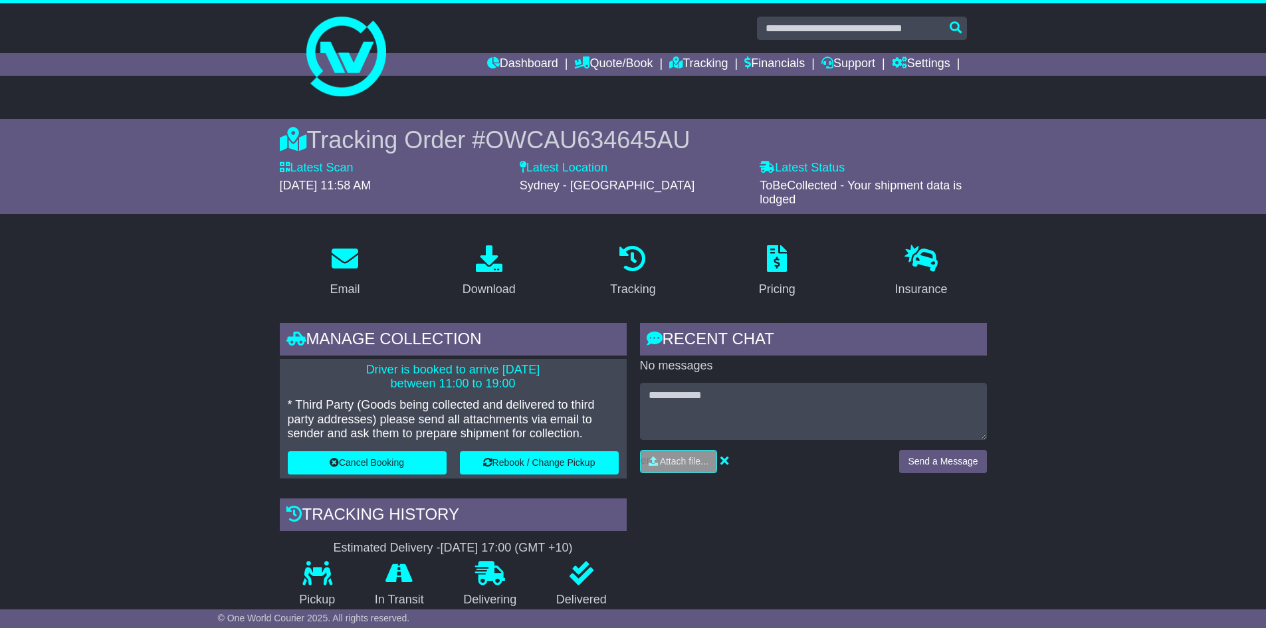 This screenshot has height=628, width=1266. Describe the element at coordinates (774, 64) in the screenshot. I see `a: Financials` at that location.